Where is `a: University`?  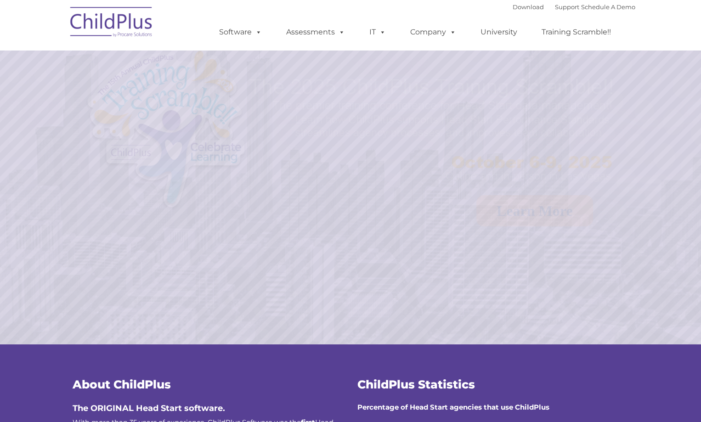 a: University is located at coordinates (499, 32).